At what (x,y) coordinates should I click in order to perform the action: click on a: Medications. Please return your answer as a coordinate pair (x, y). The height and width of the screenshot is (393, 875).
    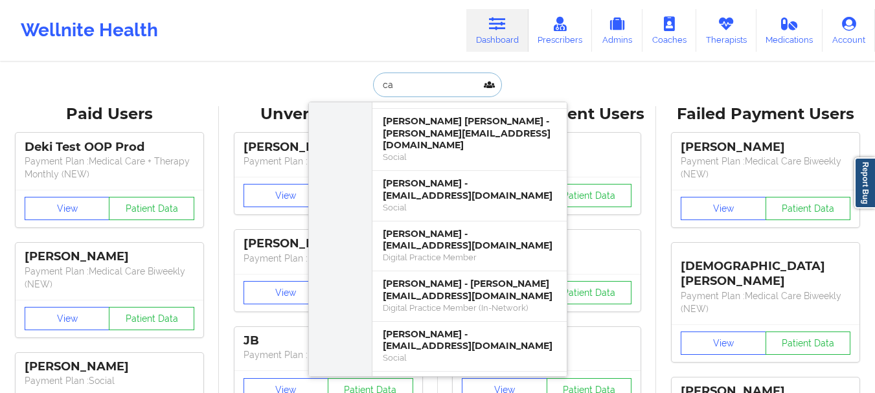
    Looking at the image, I should click on (789, 30).